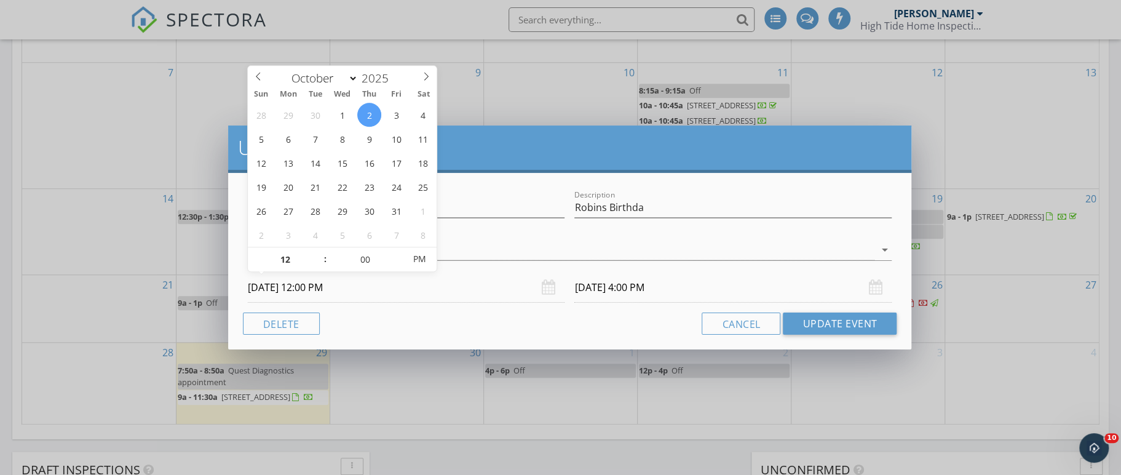 Image resolution: width=1121 pixels, height=475 pixels. Describe the element at coordinates (423, 94) in the screenshot. I see `span: Sat` at that location.